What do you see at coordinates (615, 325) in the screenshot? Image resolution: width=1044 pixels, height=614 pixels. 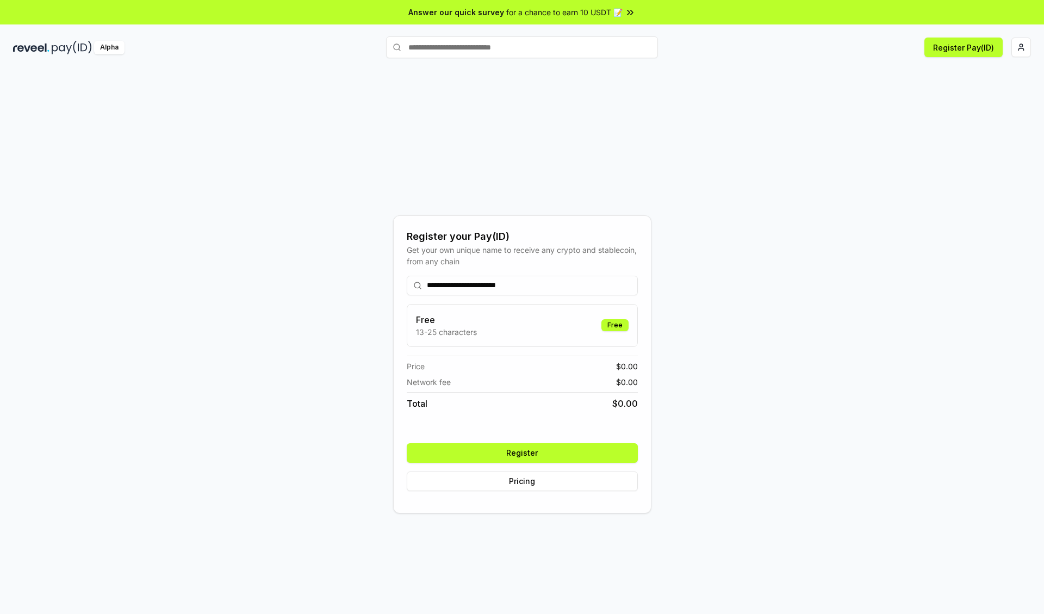 I see `div: Free` at bounding box center [615, 325].